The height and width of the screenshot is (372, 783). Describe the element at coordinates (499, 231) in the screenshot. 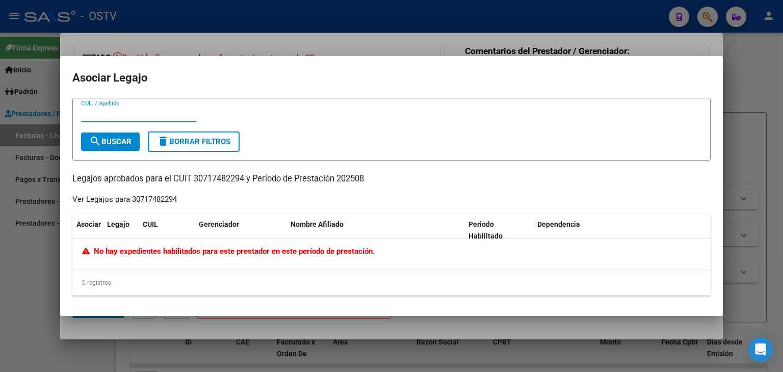

I see `datatable-header-cell: Periodo Habilitado` at that location.